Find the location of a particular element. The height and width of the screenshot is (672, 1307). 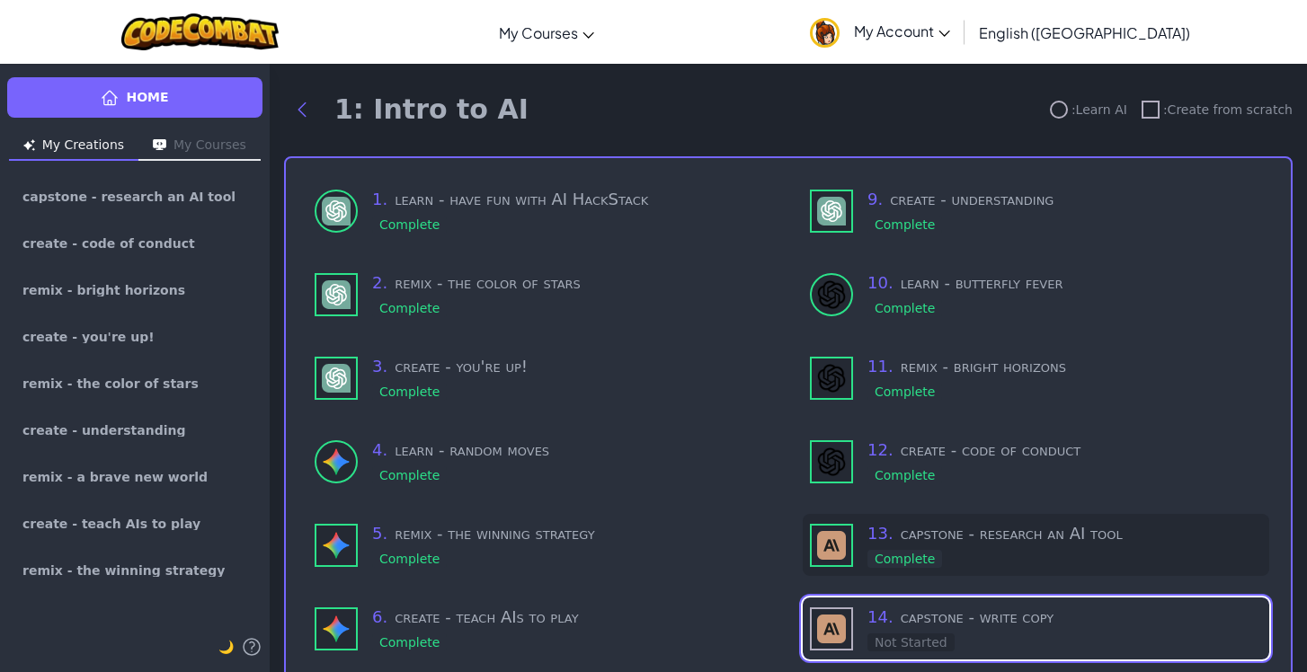

h3: create - understanding is located at coordinates (1064, 200).